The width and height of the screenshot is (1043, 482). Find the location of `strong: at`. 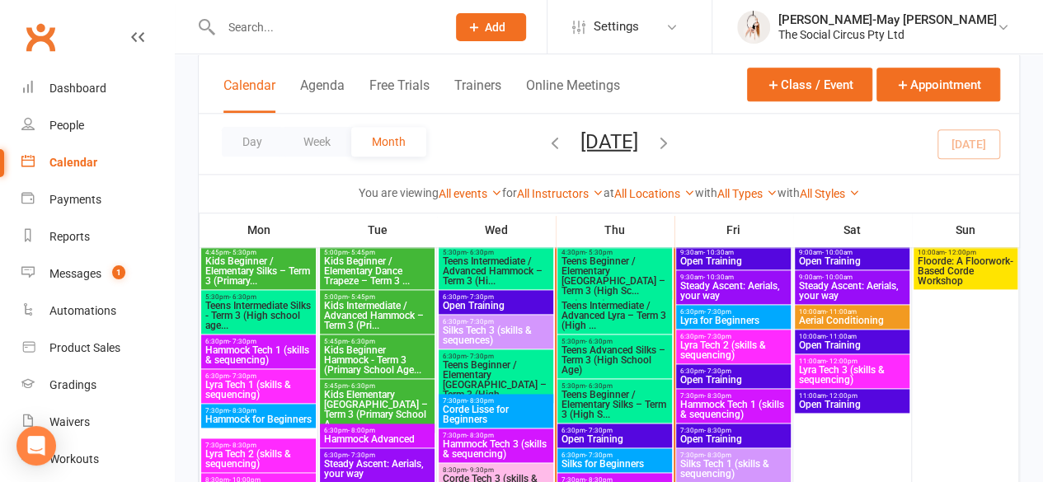

strong: at is located at coordinates (608, 193).